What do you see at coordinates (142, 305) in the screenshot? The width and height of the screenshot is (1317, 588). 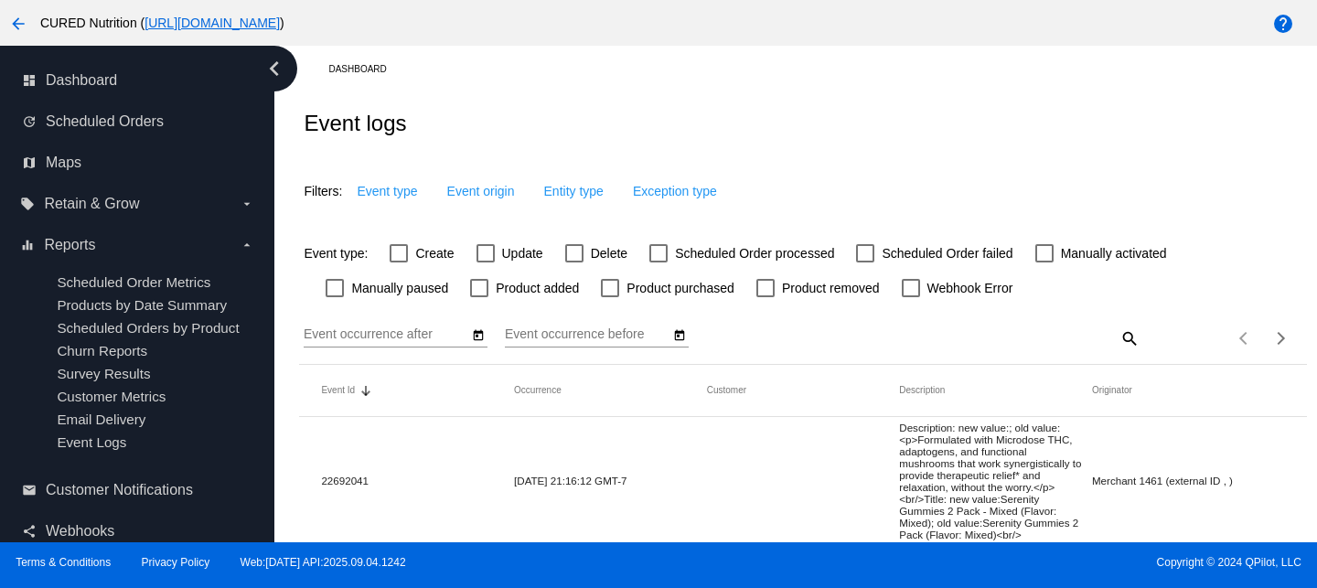 I see `span: Products by Date Summary` at bounding box center [142, 305].